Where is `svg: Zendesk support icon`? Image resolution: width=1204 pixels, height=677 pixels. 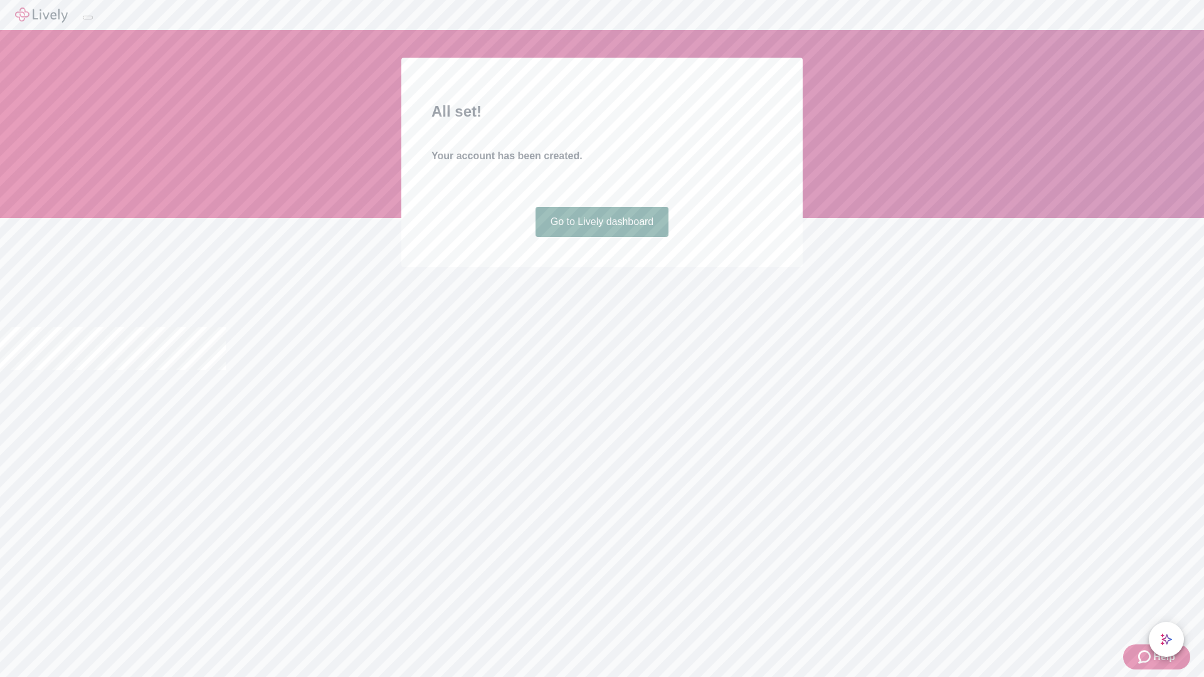 svg: Zendesk support icon is located at coordinates (1146, 657).